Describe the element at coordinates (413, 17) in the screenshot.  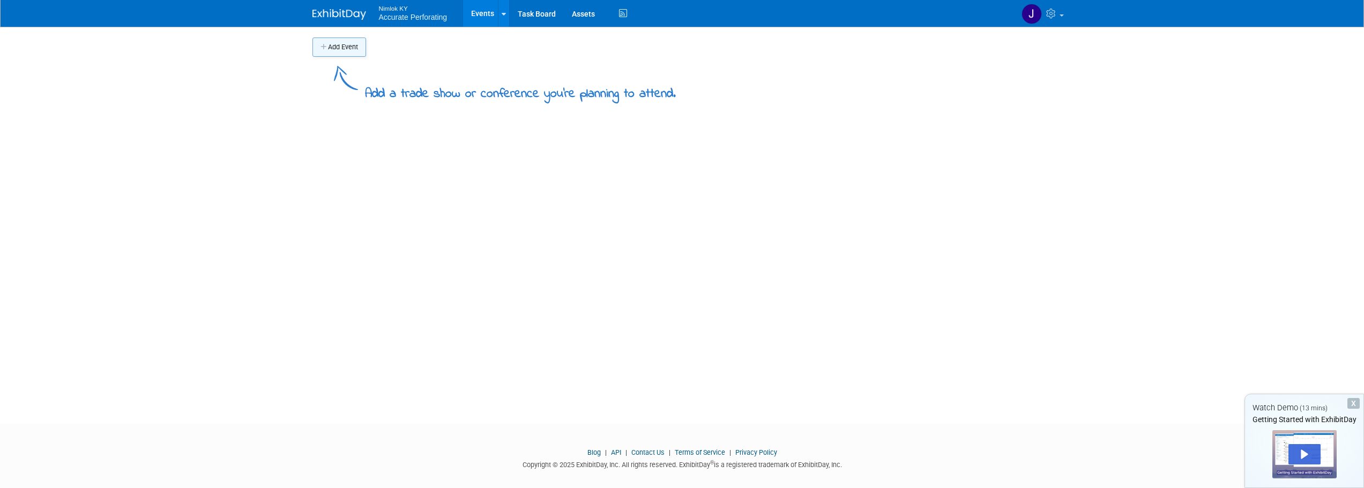
I see `span: Accurate Perforating` at that location.